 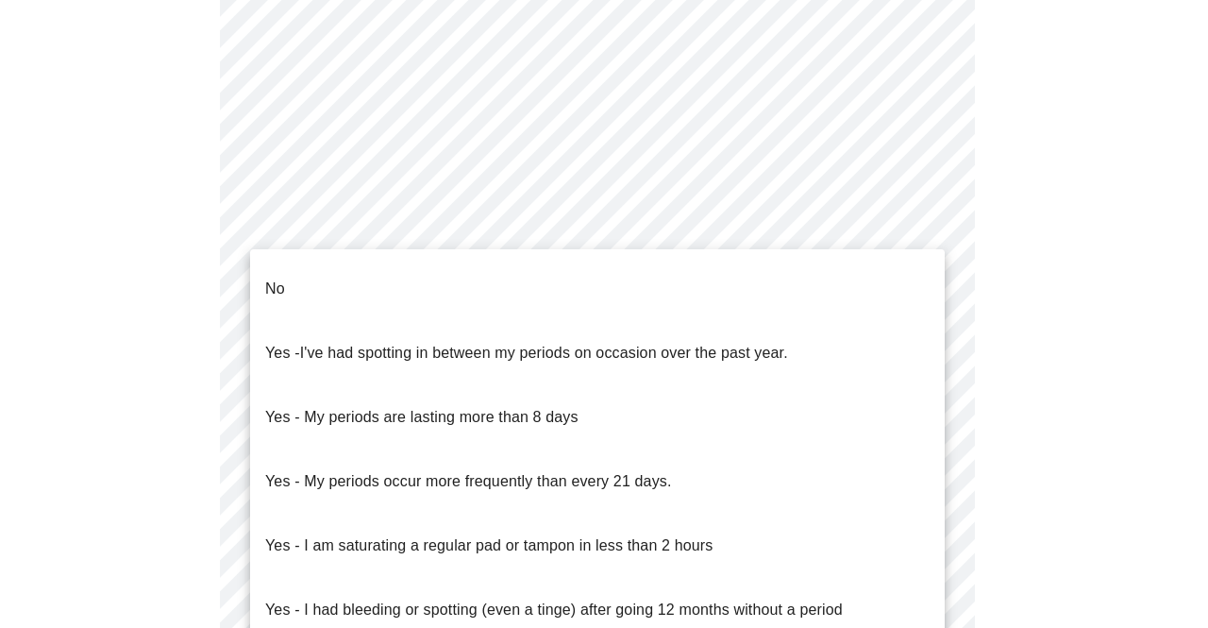 What do you see at coordinates (489, 545) in the screenshot?
I see `p: Yes - I am saturating a regular pad or tampon in less than 2 hours` at bounding box center [489, 545].